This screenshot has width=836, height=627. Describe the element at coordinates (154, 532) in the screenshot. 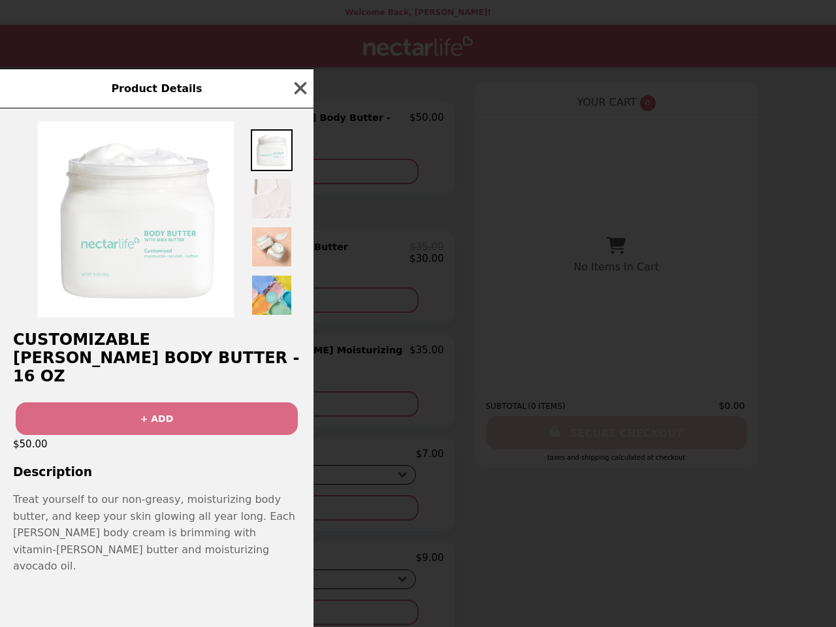

I see `p: Treat yourself to our non-greasy, moisturizing body butter, and keep your skin glowing all year l...` at that location.